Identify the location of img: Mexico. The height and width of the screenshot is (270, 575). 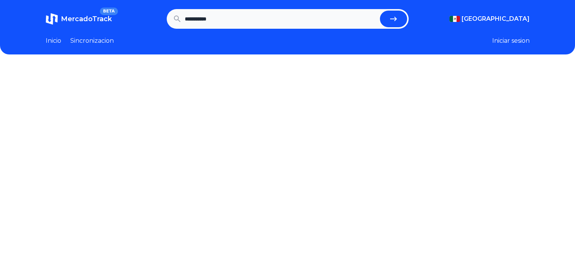
(455, 19).